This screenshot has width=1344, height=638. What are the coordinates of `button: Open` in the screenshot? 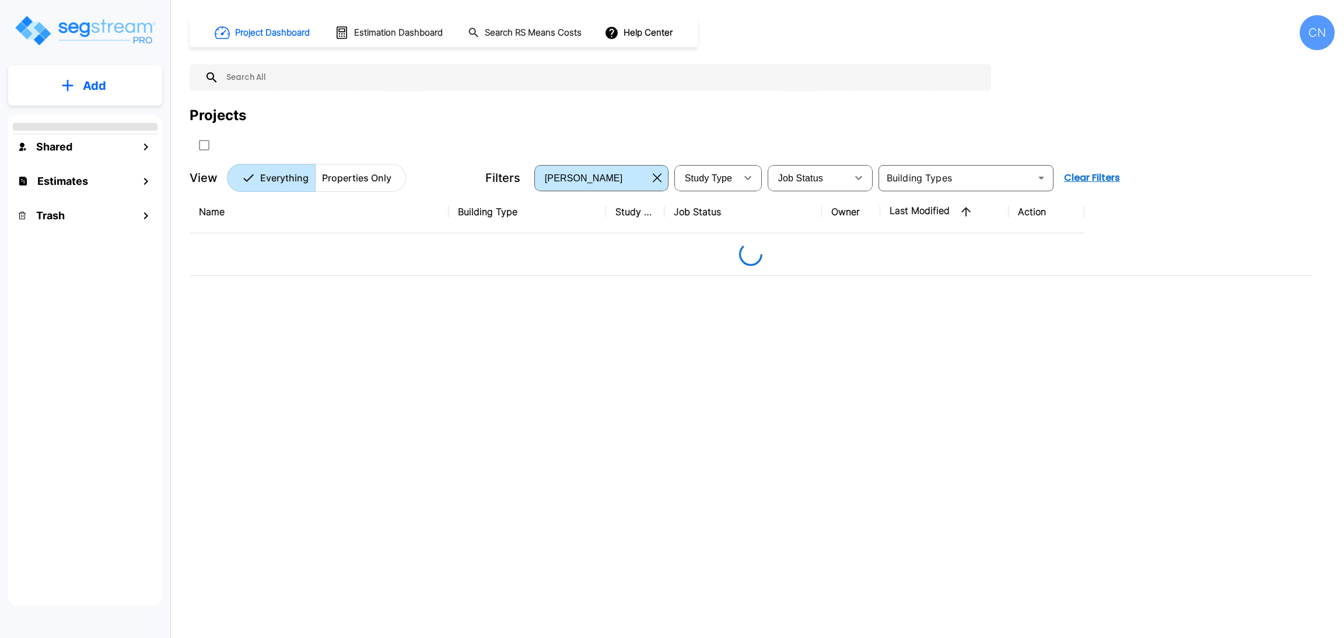 It's located at (1041, 178).